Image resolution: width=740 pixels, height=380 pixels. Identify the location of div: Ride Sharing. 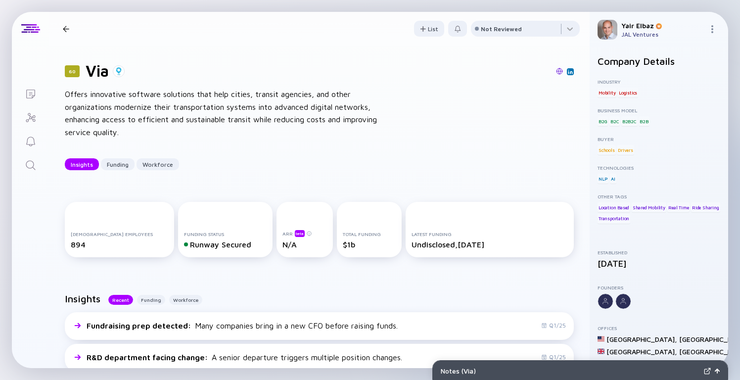
(705, 207).